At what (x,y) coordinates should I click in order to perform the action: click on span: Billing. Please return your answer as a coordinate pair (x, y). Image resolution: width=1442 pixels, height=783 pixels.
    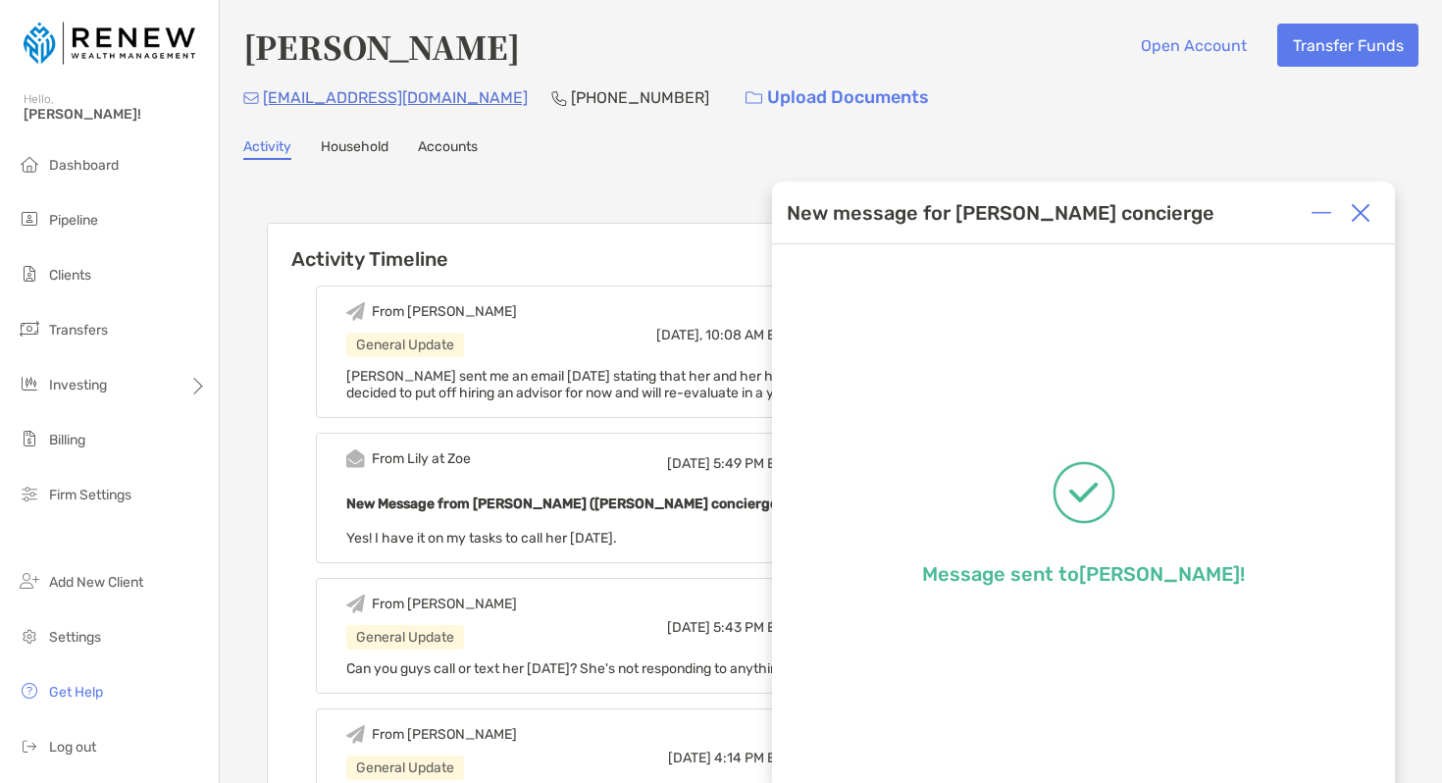
    Looking at the image, I should click on (67, 440).